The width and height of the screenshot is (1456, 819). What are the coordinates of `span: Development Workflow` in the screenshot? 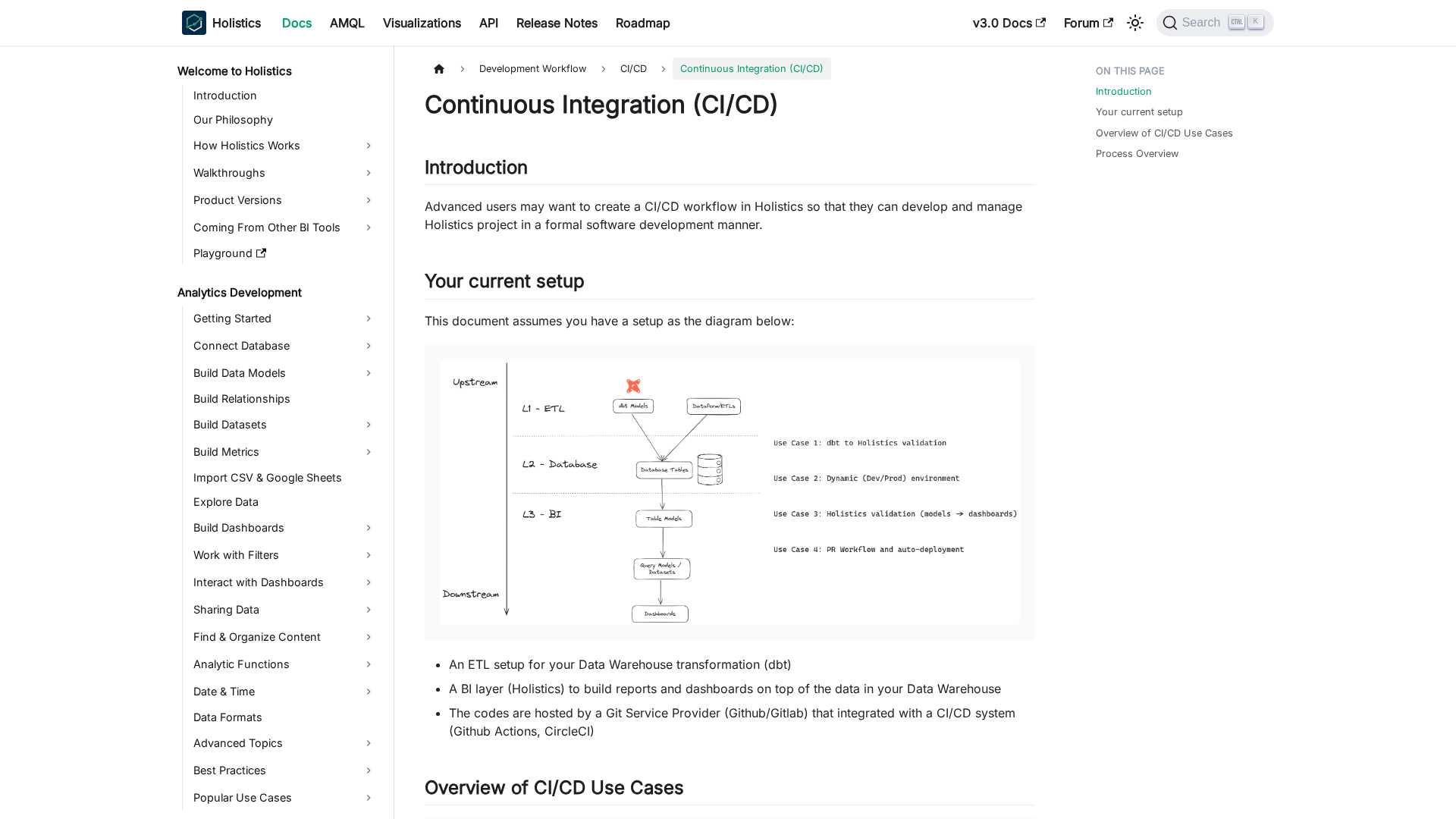 It's located at (533, 68).